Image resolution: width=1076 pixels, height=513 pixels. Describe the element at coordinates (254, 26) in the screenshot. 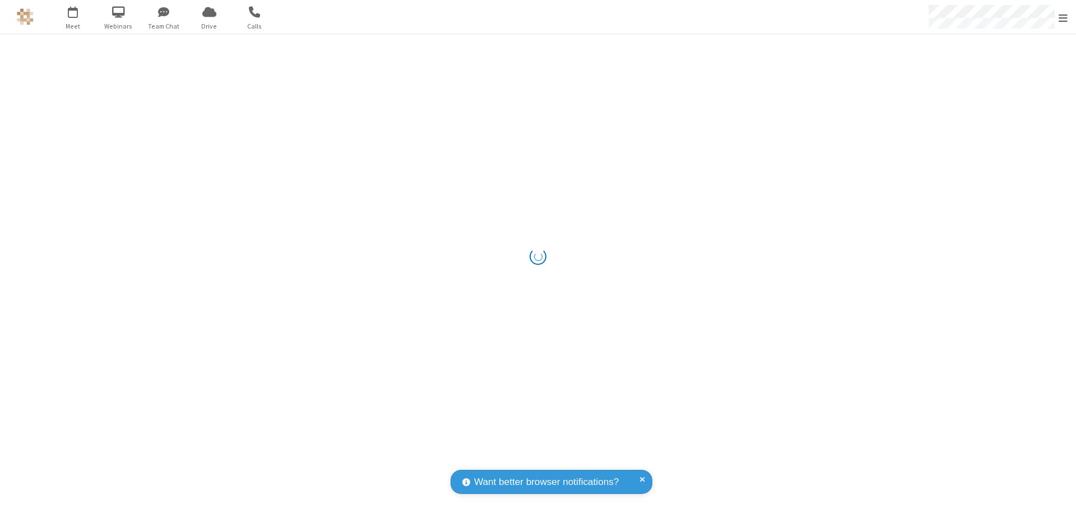

I see `span: Calls` at that location.